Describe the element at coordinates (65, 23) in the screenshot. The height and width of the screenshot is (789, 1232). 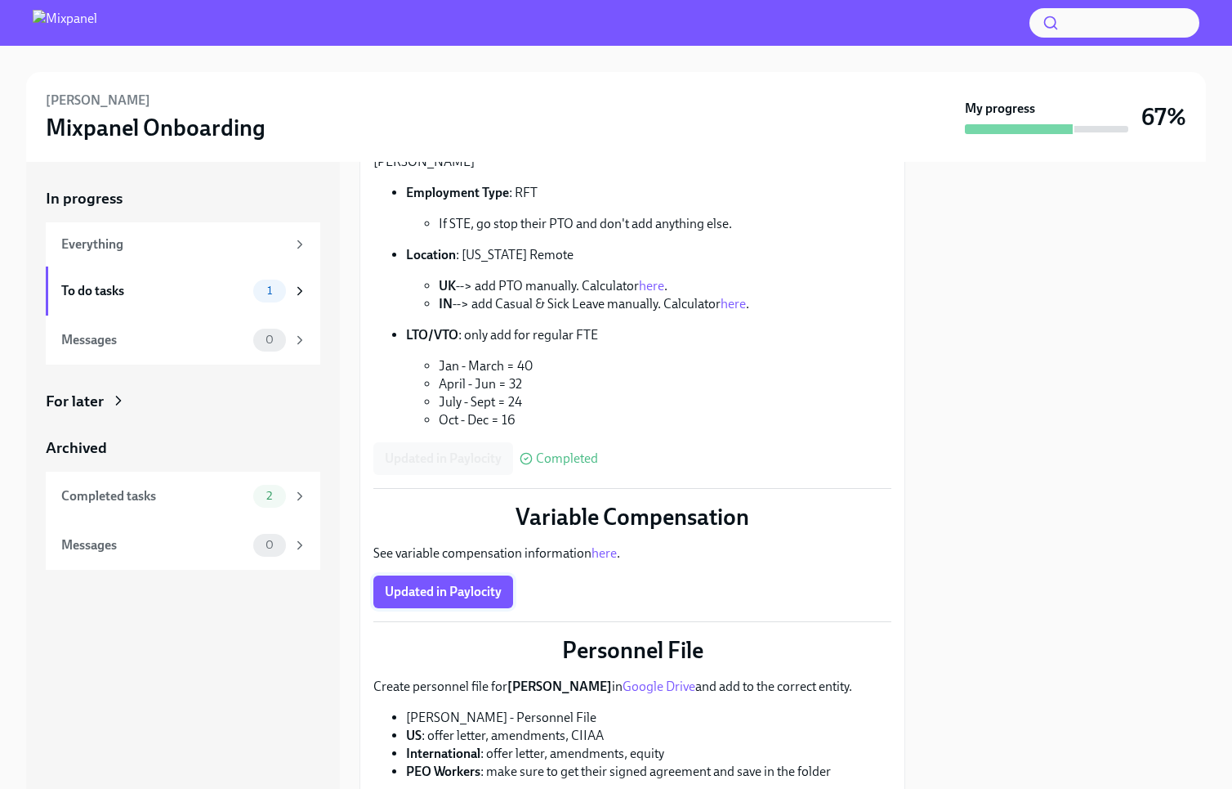
I see `img: Mixpanel` at that location.